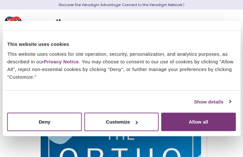 Image resolution: width=243 pixels, height=157 pixels. Describe the element at coordinates (229, 25) in the screenshot. I see `button: Toggle Navigation Menu` at that location.